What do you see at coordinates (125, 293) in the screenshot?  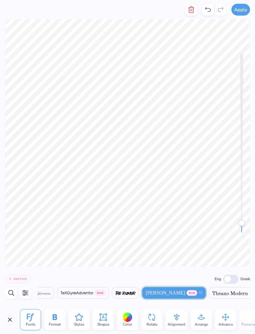 I see `img: The Rumor` at bounding box center [125, 293].